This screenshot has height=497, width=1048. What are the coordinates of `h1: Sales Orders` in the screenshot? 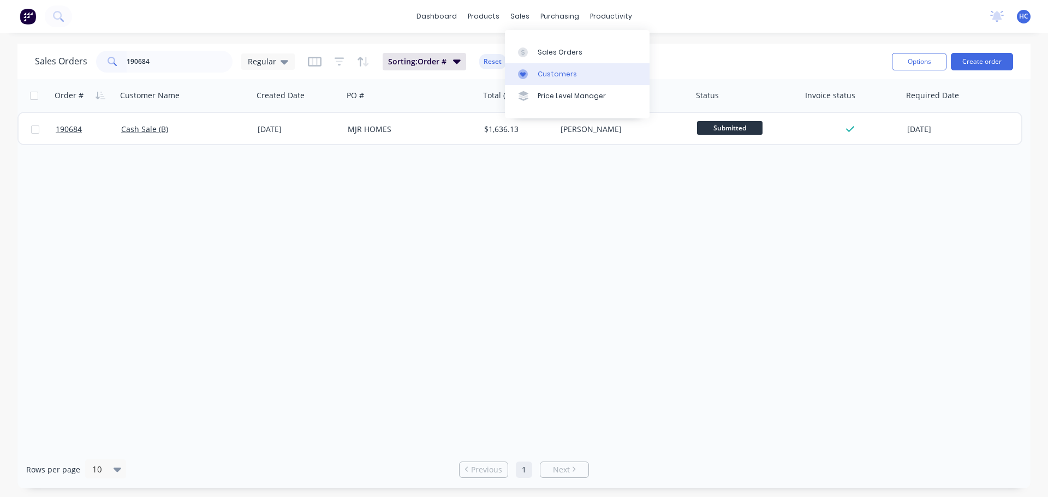 It's located at (61, 61).